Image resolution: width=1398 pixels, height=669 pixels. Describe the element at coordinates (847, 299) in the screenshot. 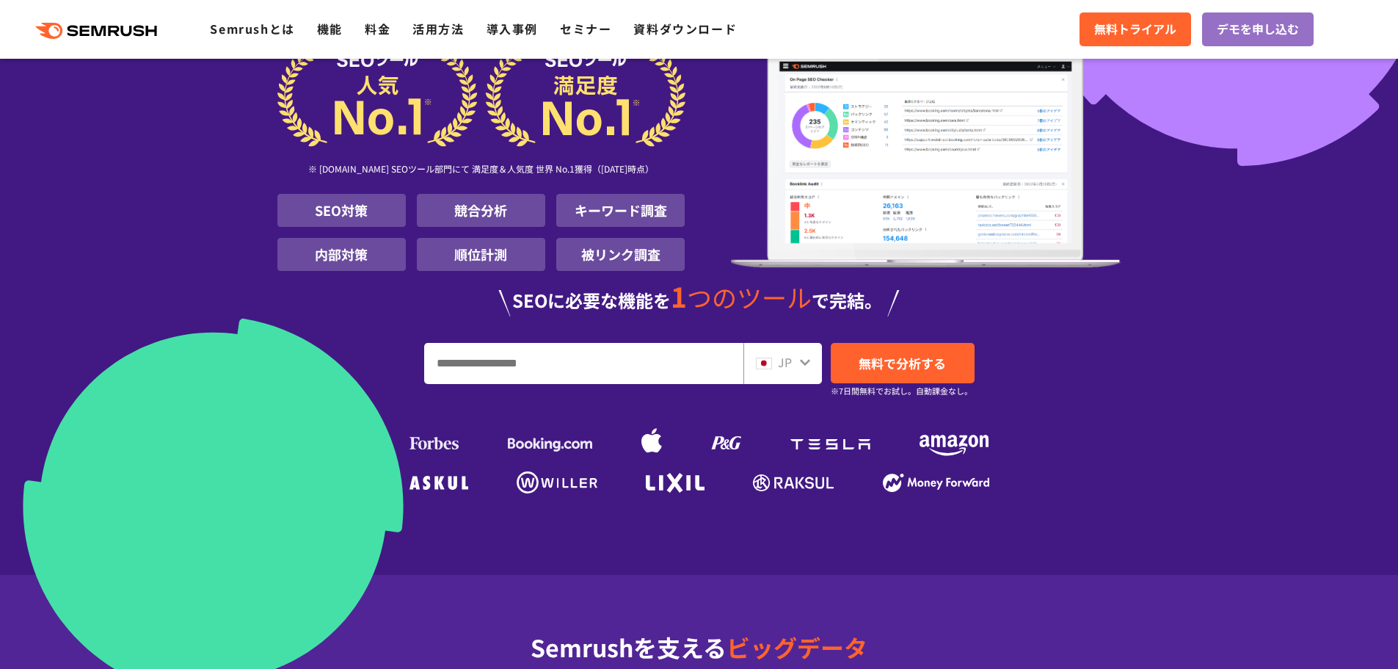

I see `span: で完結。` at that location.